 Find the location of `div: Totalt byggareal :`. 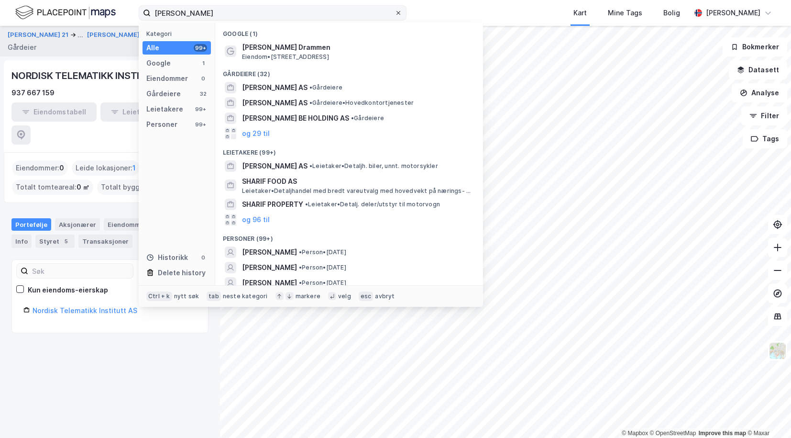

div: Totalt byggareal : is located at coordinates (136, 187).